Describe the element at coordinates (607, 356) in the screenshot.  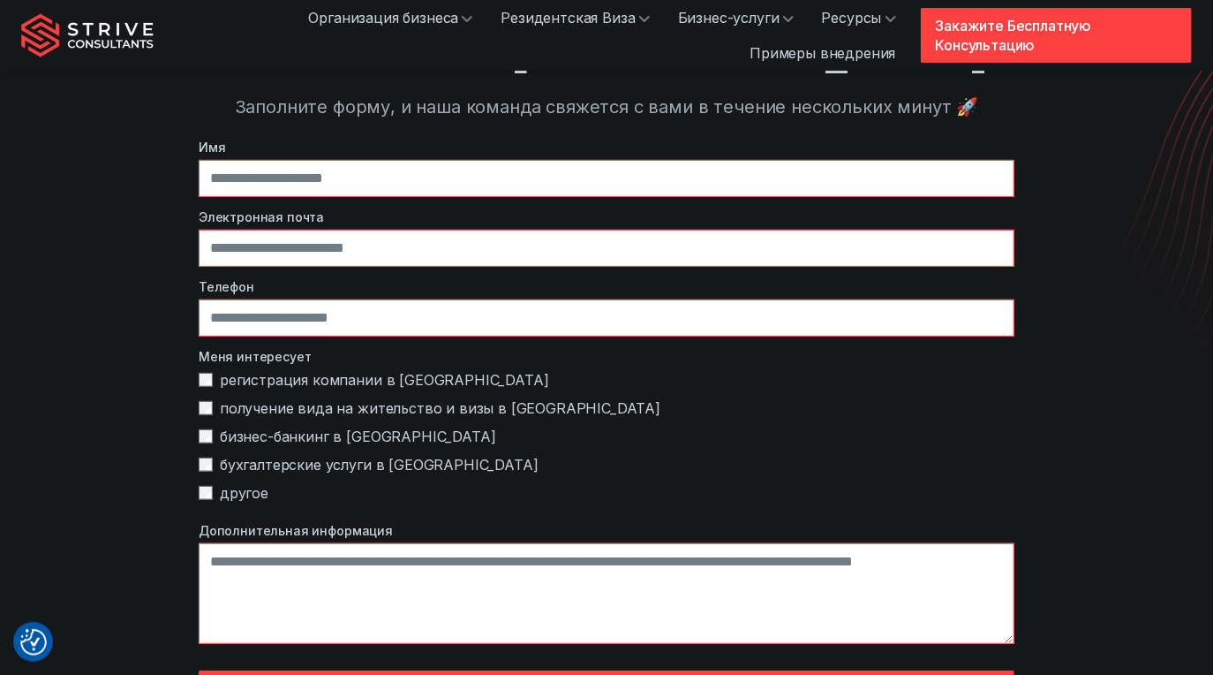
I see `label: Меня интересует` at that location.